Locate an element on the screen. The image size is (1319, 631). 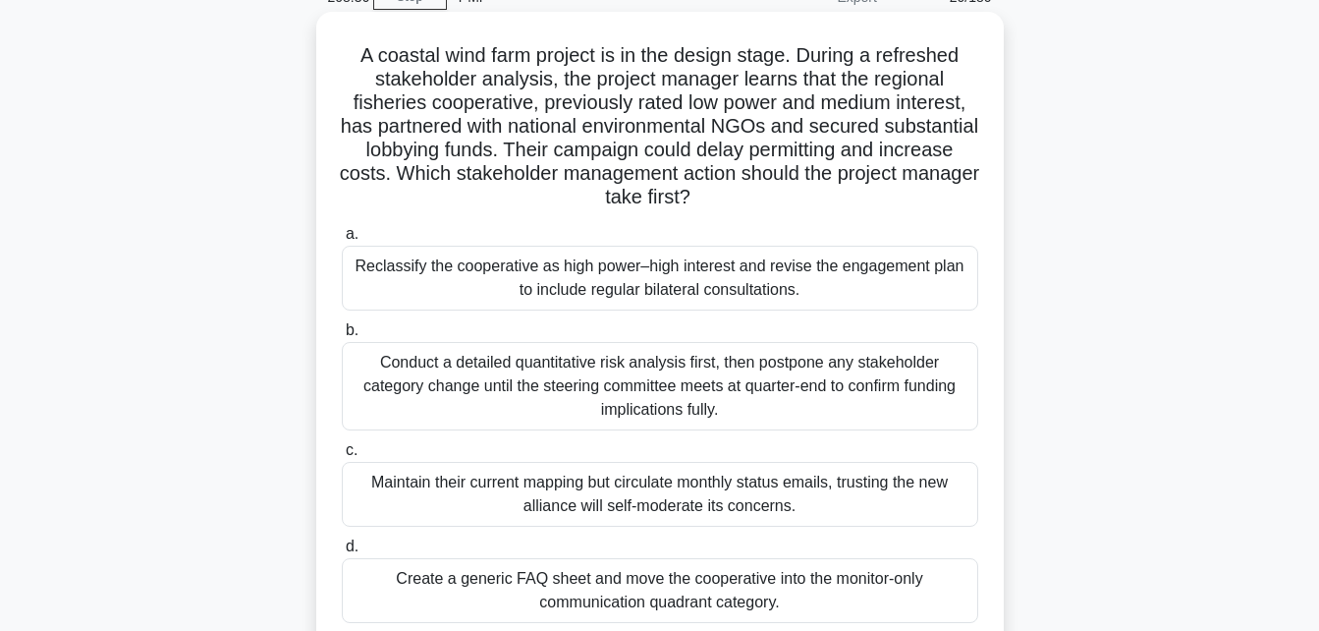
h5: A coastal wind farm project is in the design stage. During a refreshed stakeholder analysis, the ... is located at coordinates (660, 127).